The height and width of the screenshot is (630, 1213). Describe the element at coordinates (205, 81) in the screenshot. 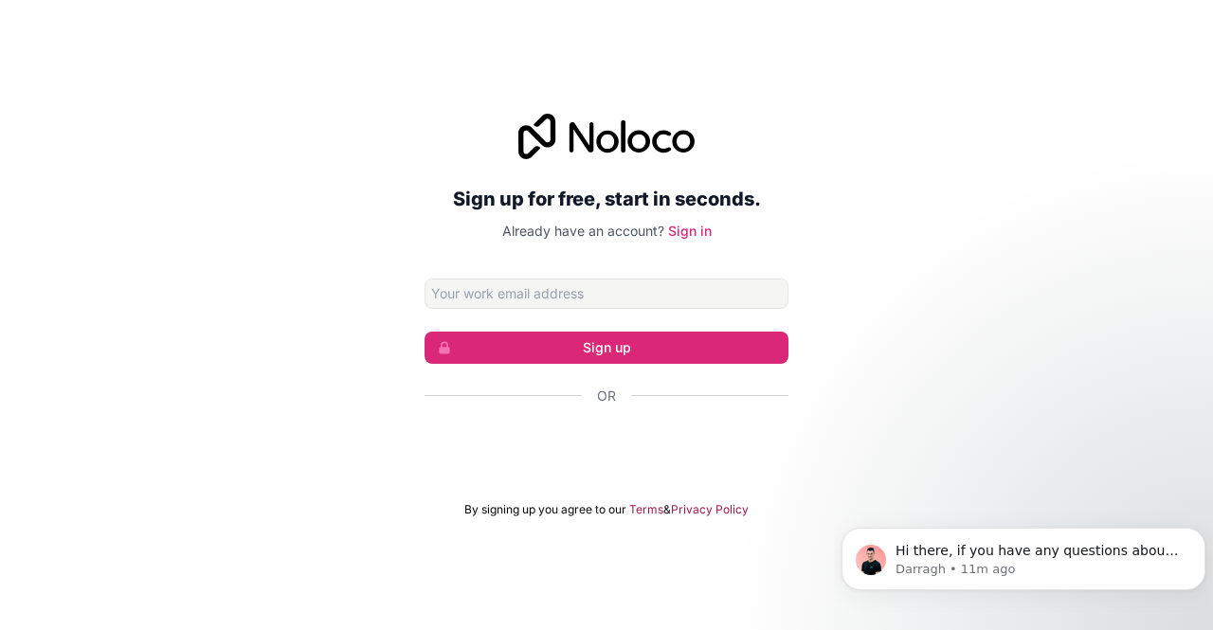

I see `p: Message from Darragh, sent 11m ago` at that location.